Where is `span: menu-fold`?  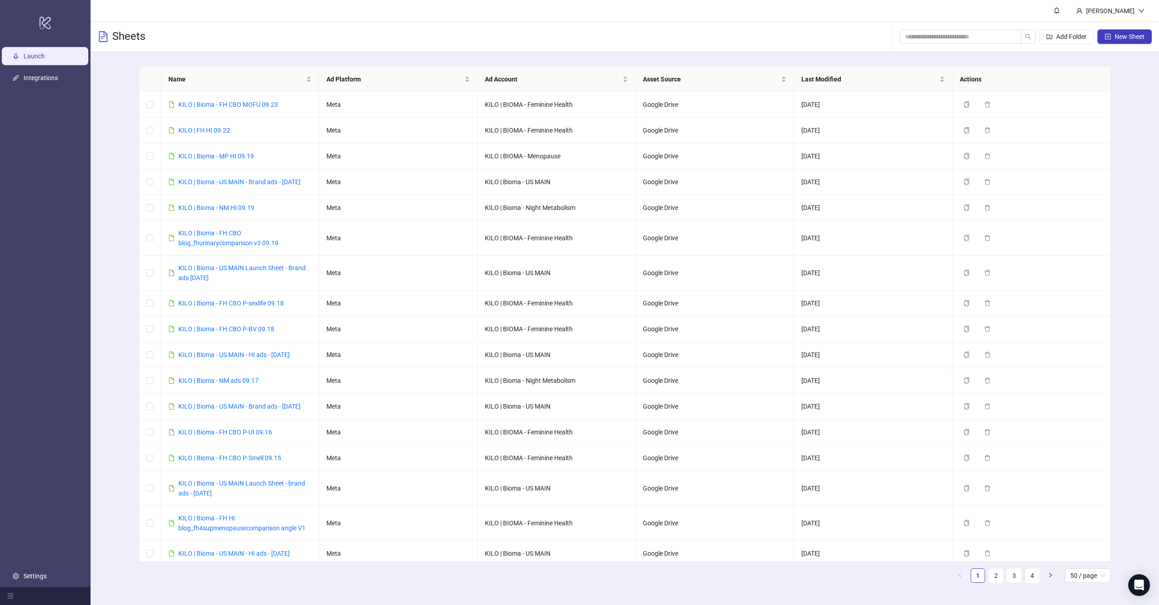
span: menu-fold is located at coordinates (10, 596).